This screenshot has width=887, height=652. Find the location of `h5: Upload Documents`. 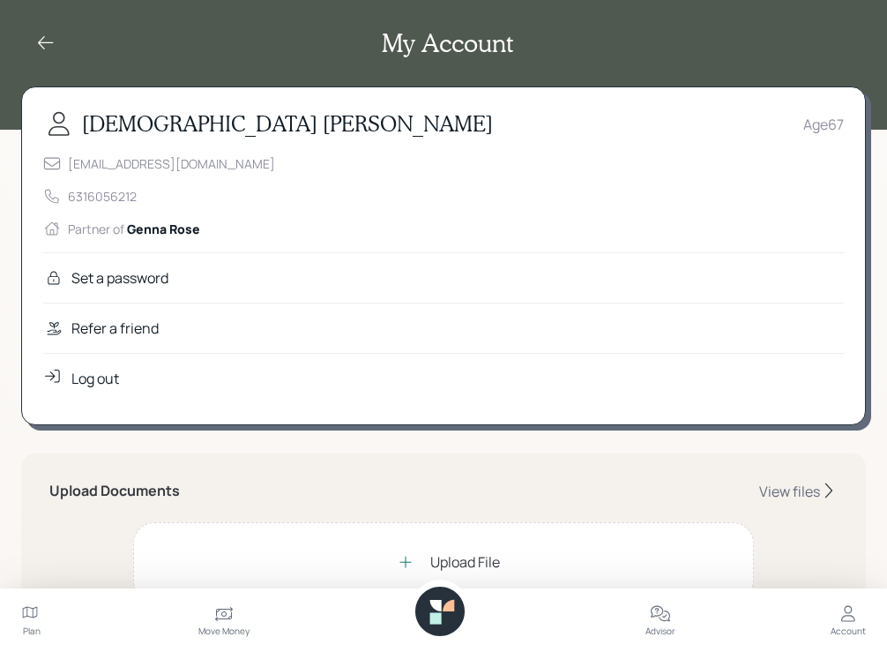

h5: Upload Documents is located at coordinates (115, 490).